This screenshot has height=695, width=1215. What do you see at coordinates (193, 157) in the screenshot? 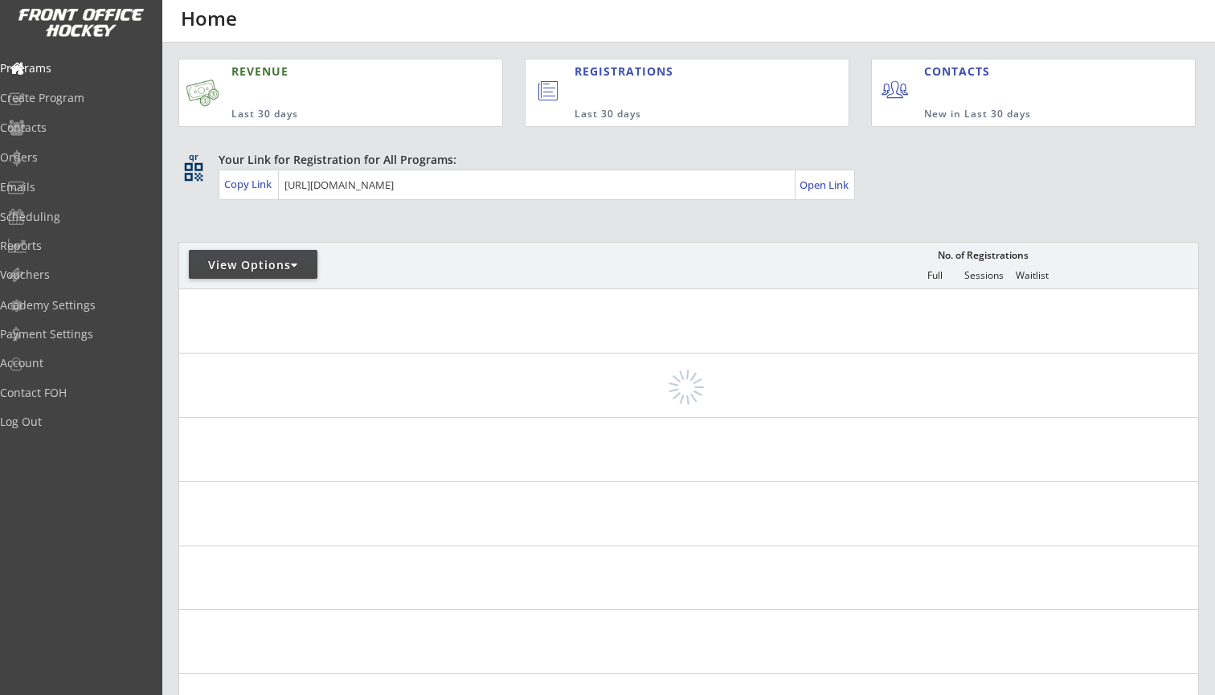
I see `div: qr` at bounding box center [193, 157].